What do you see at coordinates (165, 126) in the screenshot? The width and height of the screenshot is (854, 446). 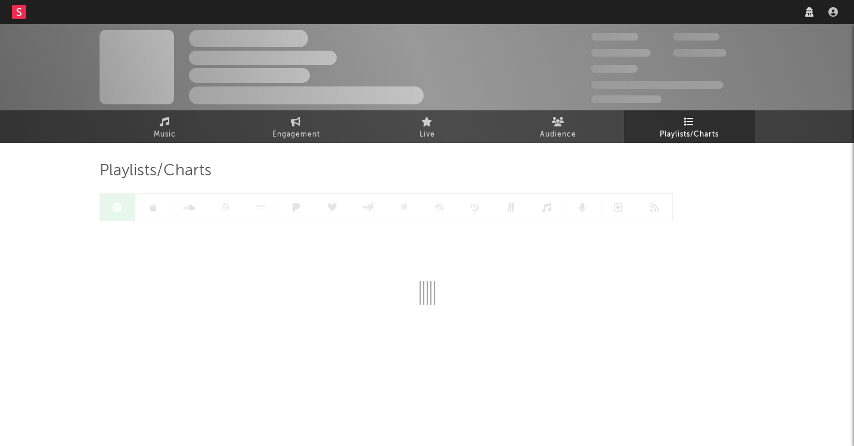 I see `a: Music` at bounding box center [165, 126].